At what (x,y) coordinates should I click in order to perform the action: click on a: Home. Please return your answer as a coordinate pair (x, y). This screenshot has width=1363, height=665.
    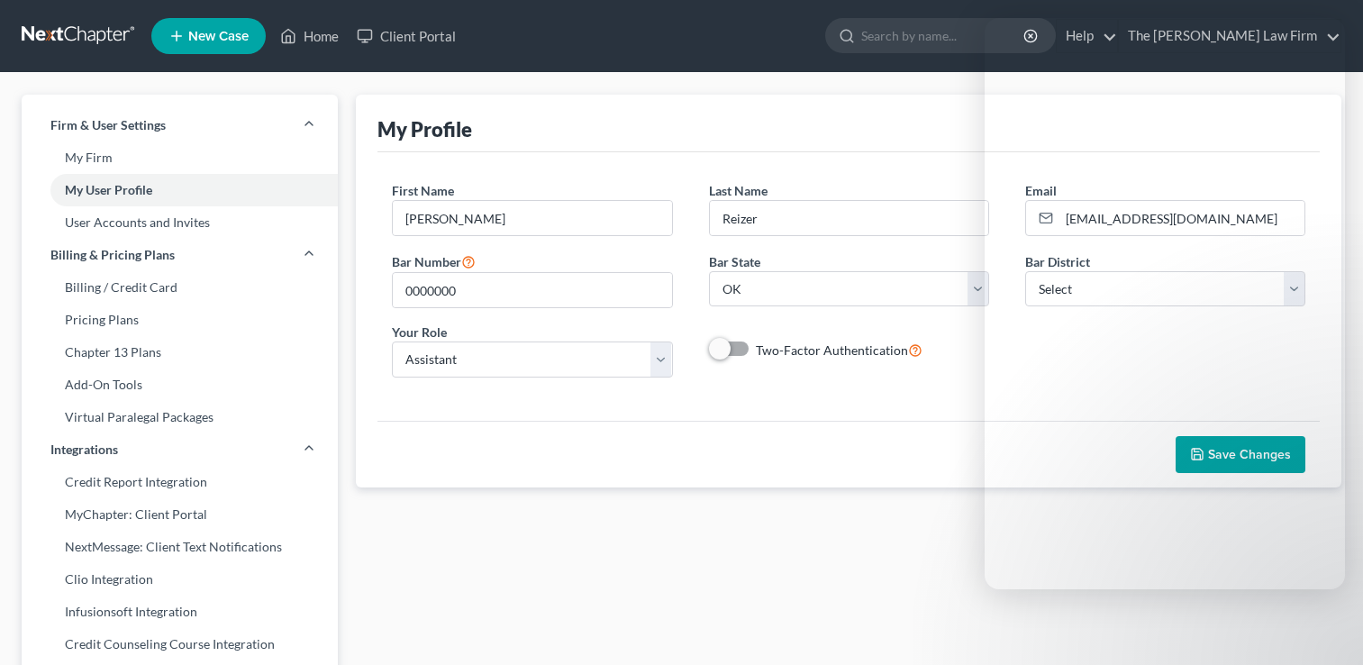
    Looking at the image, I should click on (309, 36).